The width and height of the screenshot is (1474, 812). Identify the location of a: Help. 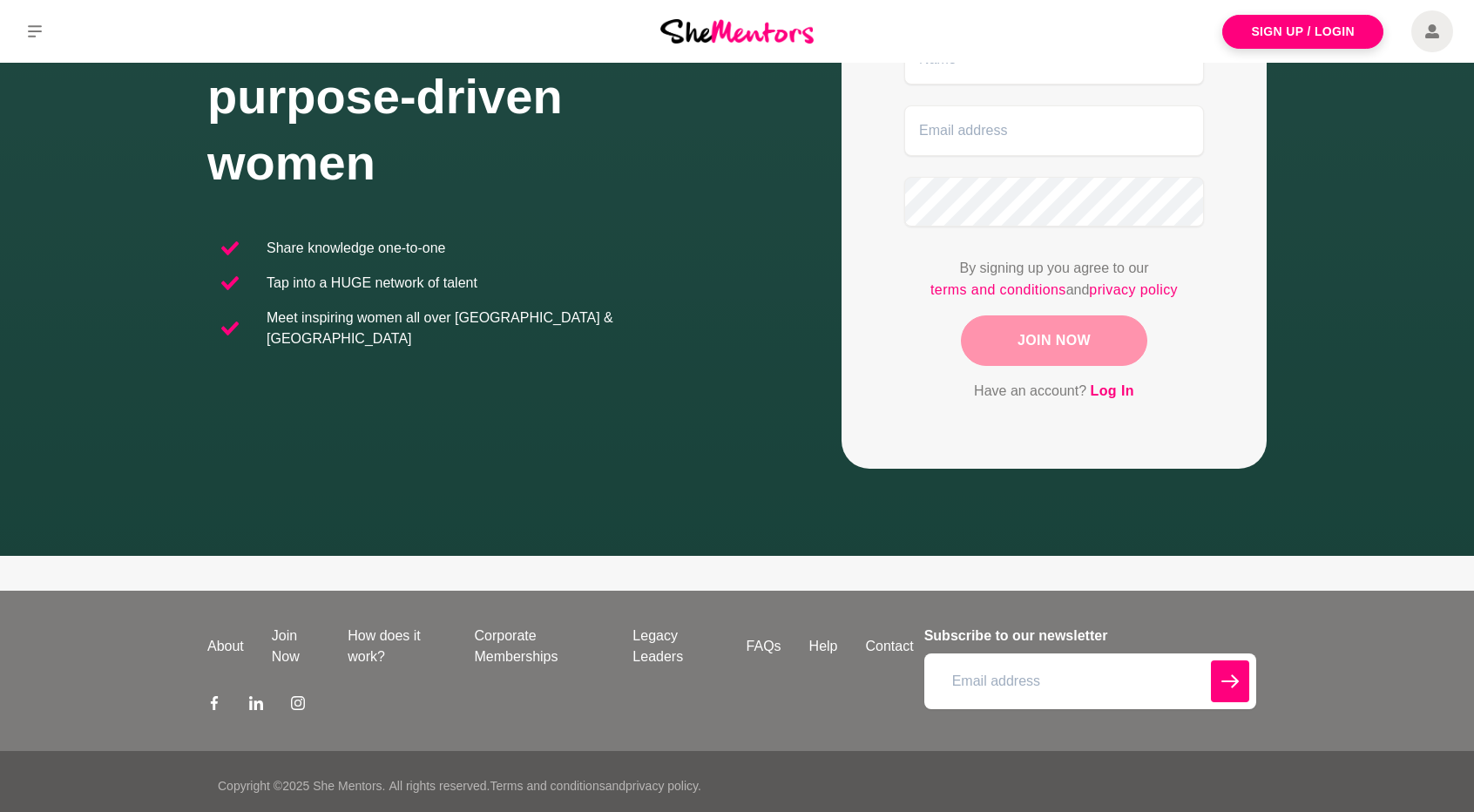
(824, 646).